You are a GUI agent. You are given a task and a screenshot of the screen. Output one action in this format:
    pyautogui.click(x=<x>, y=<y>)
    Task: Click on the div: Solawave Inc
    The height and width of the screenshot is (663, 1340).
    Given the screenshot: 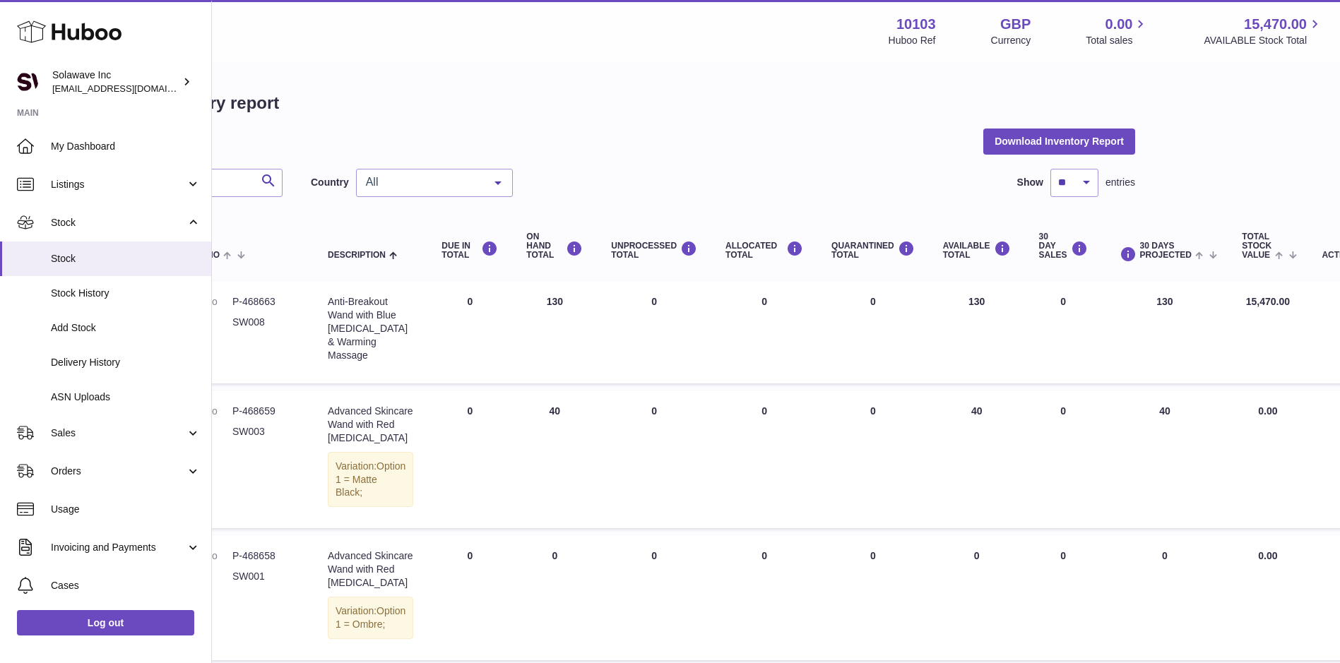 What is the action you would take?
    pyautogui.click(x=116, y=82)
    